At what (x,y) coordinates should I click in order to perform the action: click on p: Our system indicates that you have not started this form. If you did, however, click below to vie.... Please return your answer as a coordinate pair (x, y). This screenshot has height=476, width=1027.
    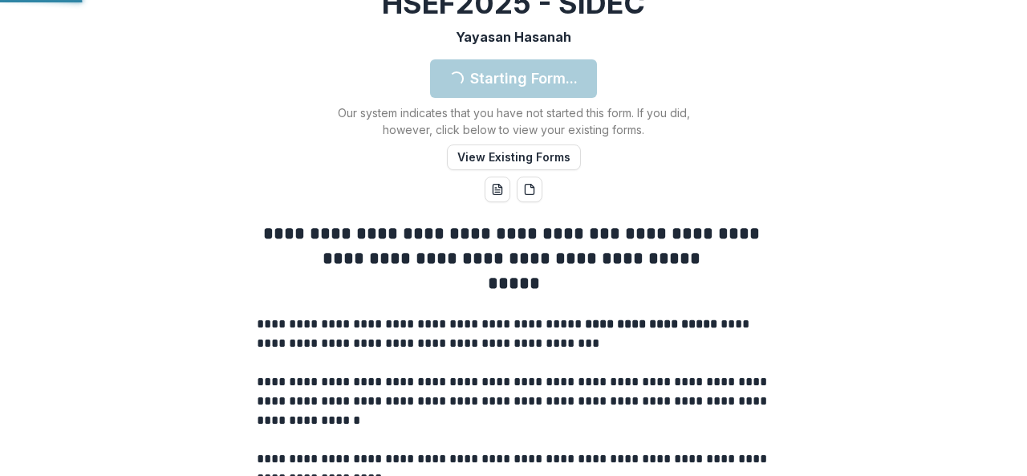
    Looking at the image, I should click on (514, 121).